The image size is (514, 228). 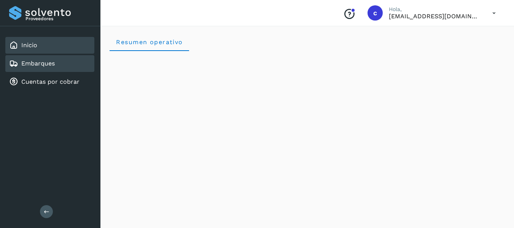 What do you see at coordinates (50, 82) in the screenshot?
I see `div: Cuentas por cobrar` at bounding box center [50, 82].